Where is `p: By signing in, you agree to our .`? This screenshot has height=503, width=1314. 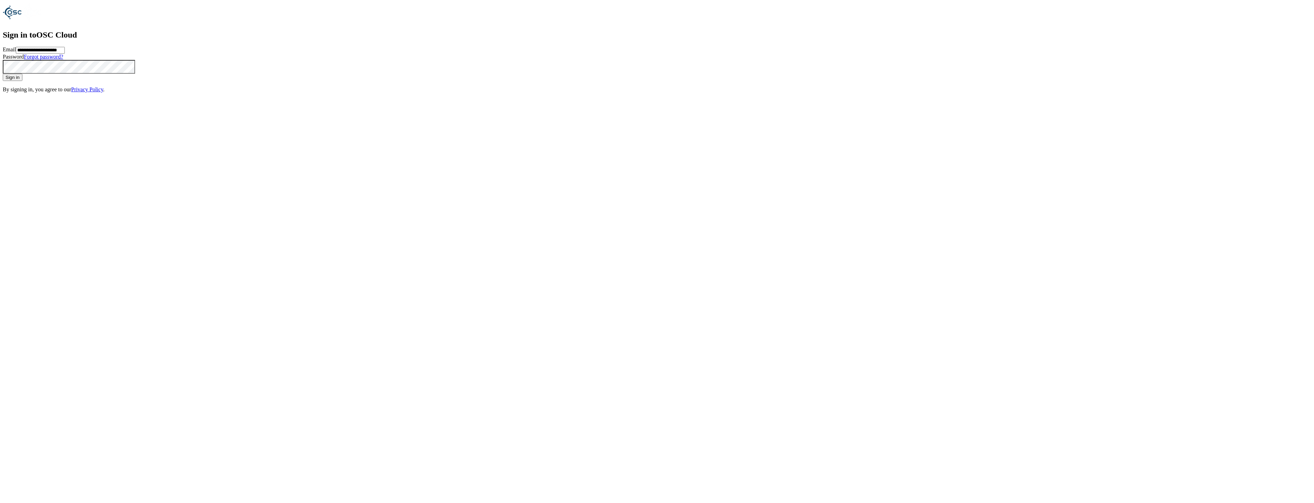
p: By signing in, you agree to our . is located at coordinates (657, 90).